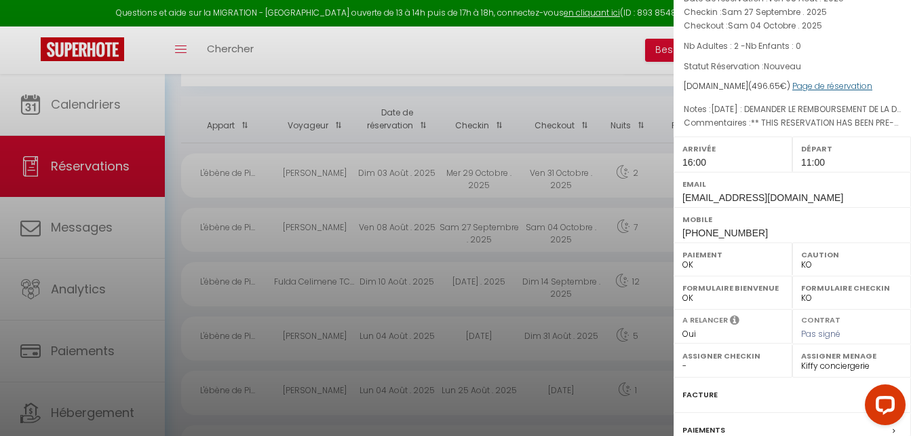 The image size is (911, 436). Describe the element at coordinates (766, 86) in the screenshot. I see `span: 496.65` at that location.